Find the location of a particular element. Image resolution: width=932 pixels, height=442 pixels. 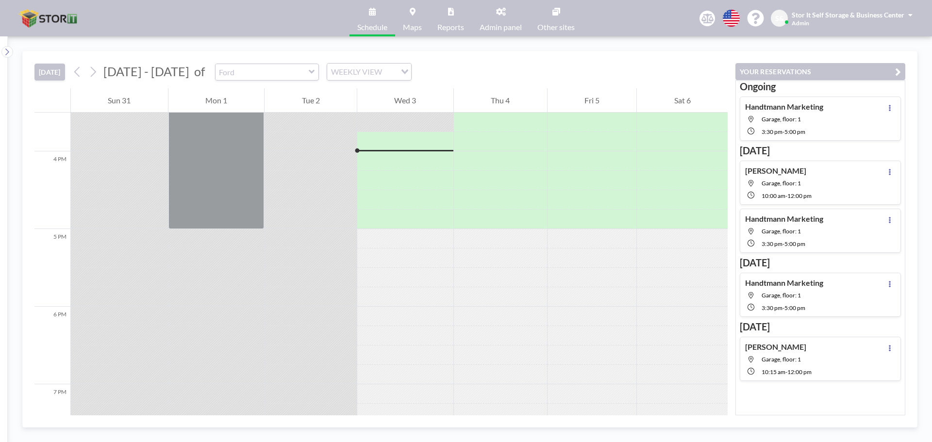

div: Thu 4 is located at coordinates (500, 100).